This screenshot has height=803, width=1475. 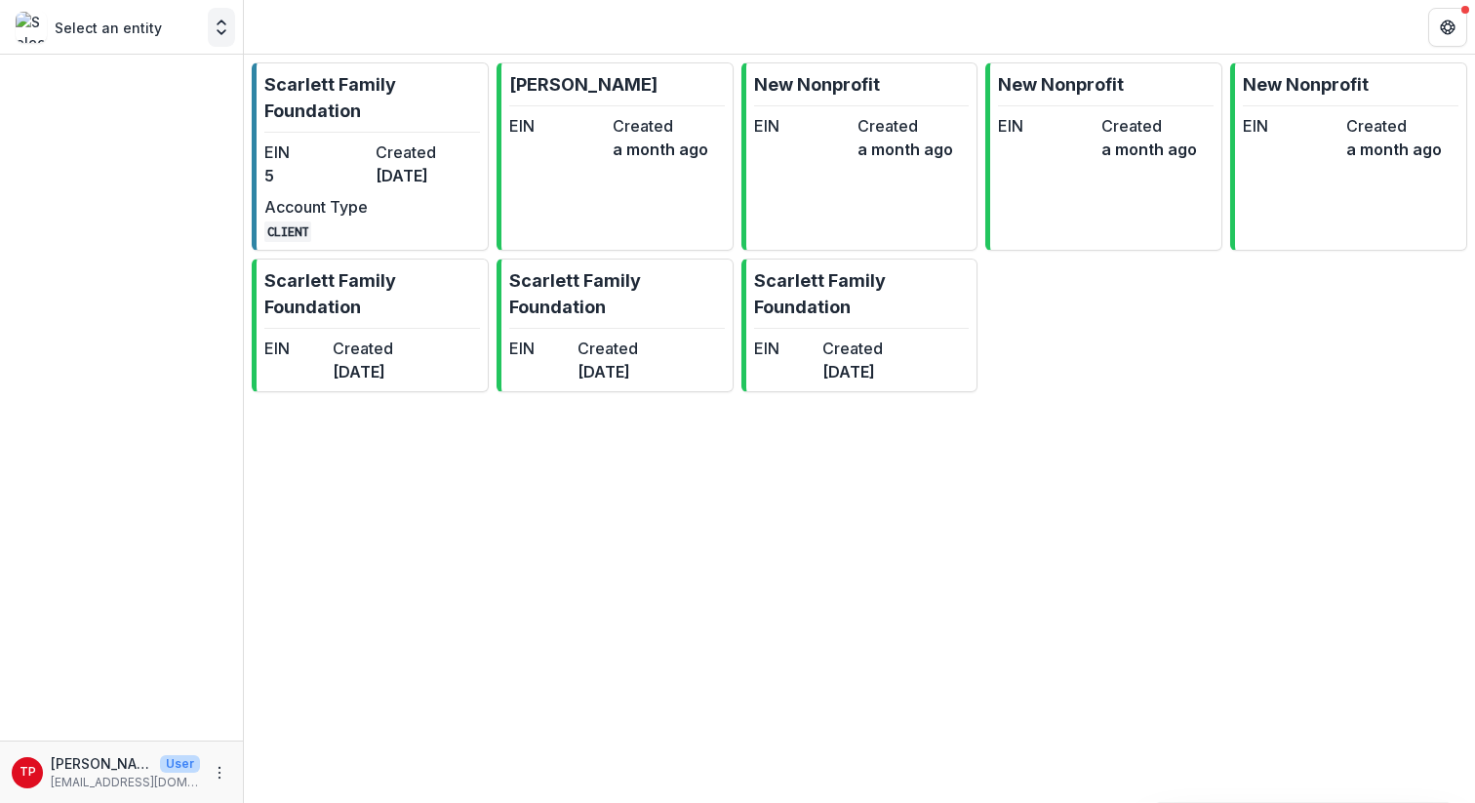 What do you see at coordinates (27, 772) in the screenshot?
I see `div: Tom Parrish` at bounding box center [27, 772].